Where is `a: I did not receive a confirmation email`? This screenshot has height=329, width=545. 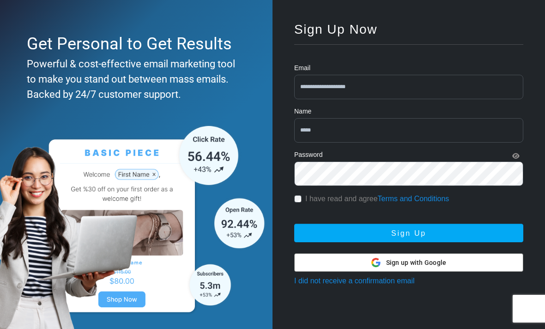
a: I did not receive a confirmation email is located at coordinates (354, 281).